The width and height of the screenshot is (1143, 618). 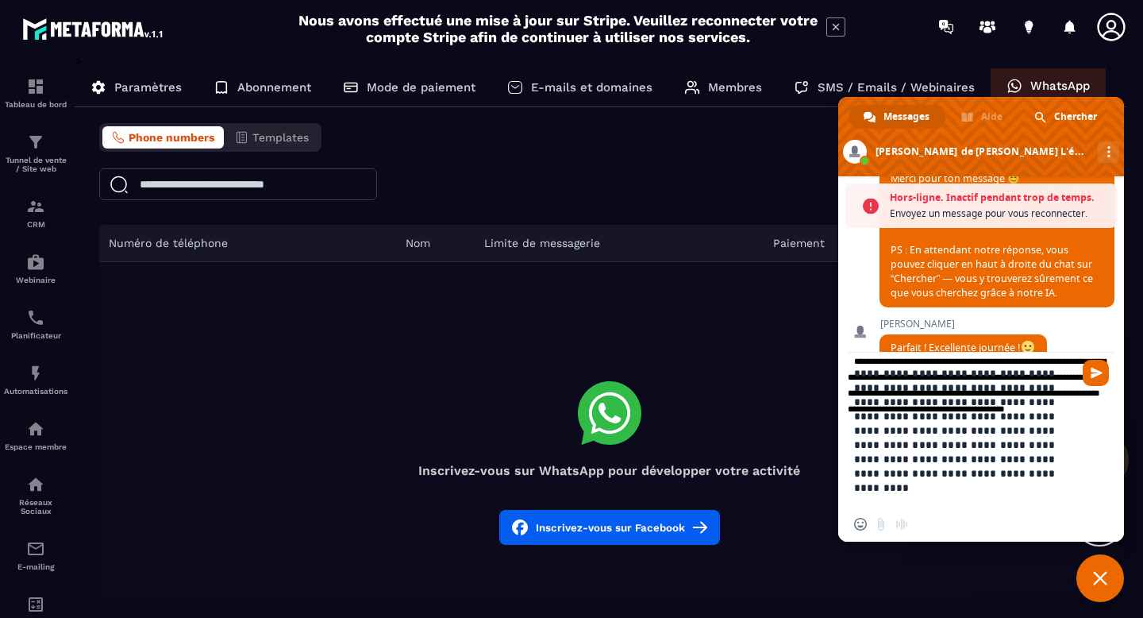 What do you see at coordinates (172, 137) in the screenshot?
I see `span: Phone numbers` at bounding box center [172, 137].